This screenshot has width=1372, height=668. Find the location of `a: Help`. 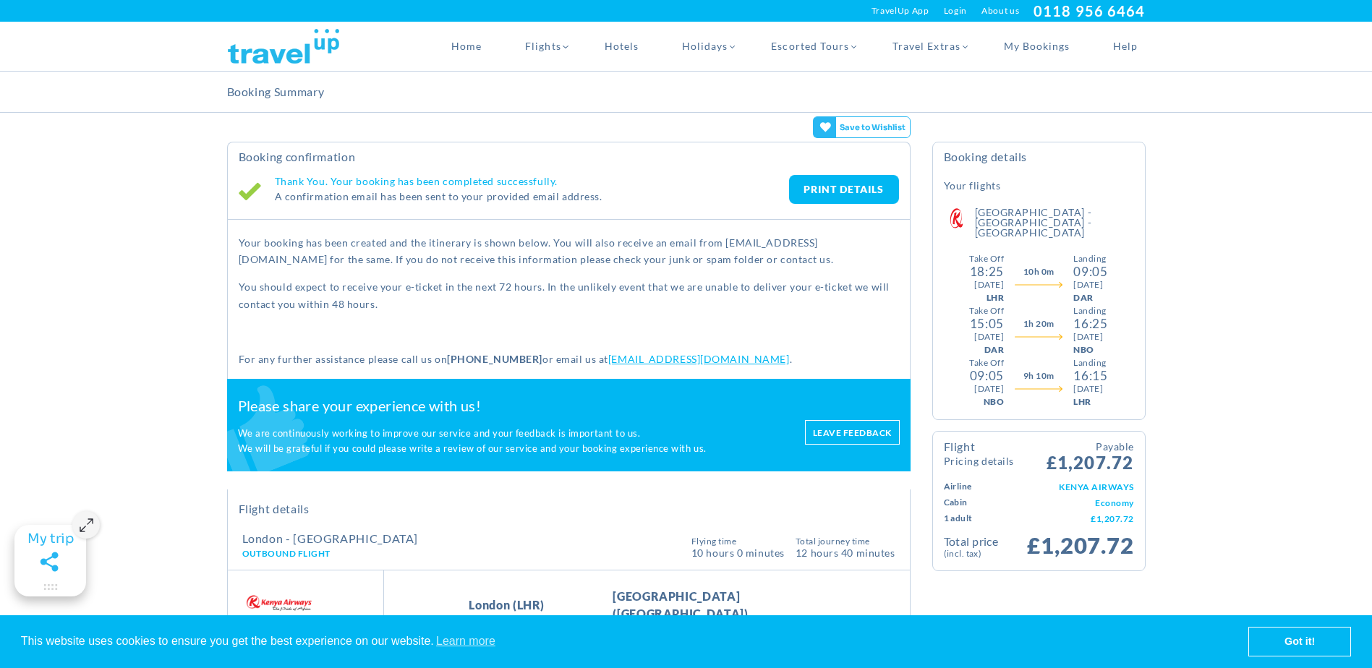

a: Help is located at coordinates (1118, 46).